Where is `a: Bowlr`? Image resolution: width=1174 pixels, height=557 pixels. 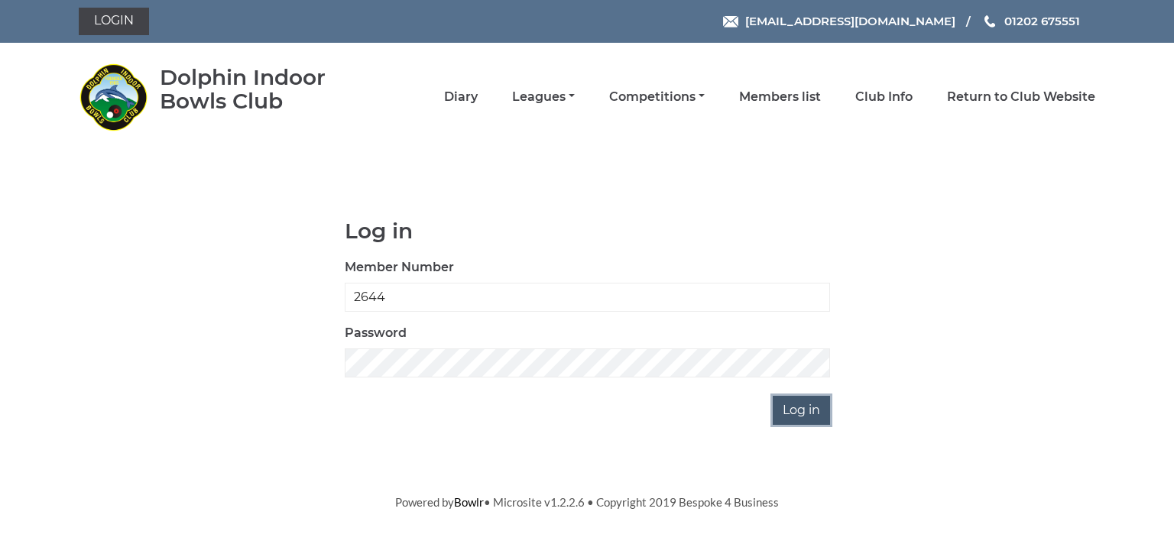
a: Bowlr is located at coordinates (468, 502).